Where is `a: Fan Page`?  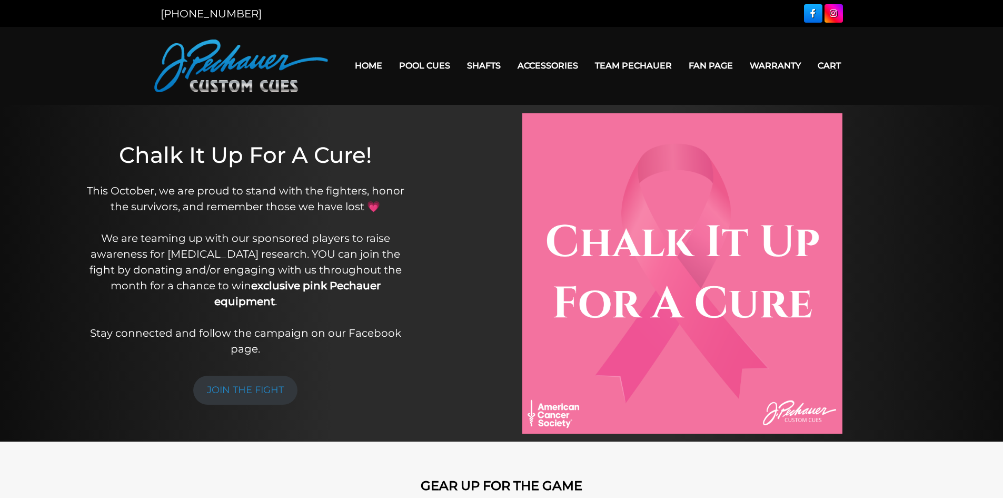 a: Fan Page is located at coordinates (711, 65).